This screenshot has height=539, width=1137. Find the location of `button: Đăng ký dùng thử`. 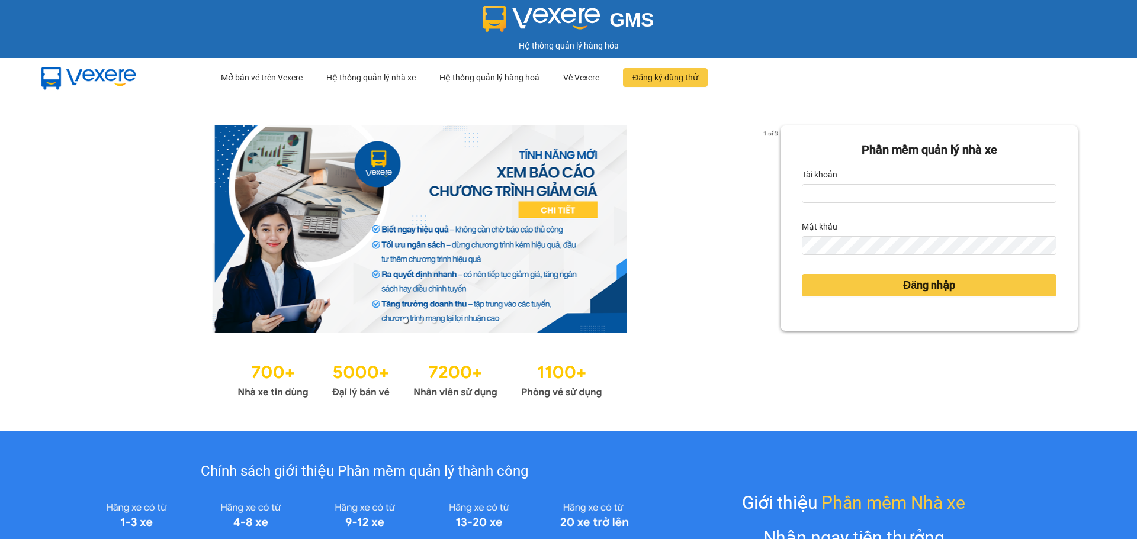

button: Đăng ký dùng thử is located at coordinates (665, 78).